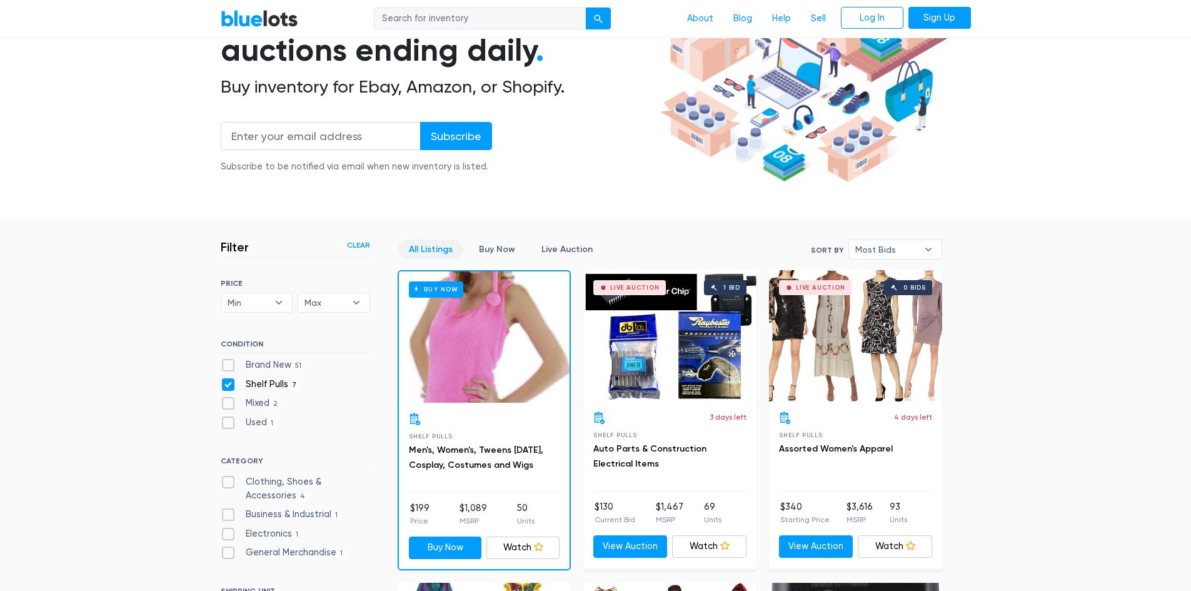  Describe the element at coordinates (284, 553) in the screenshot. I see `label: General Merchandise` at that location.